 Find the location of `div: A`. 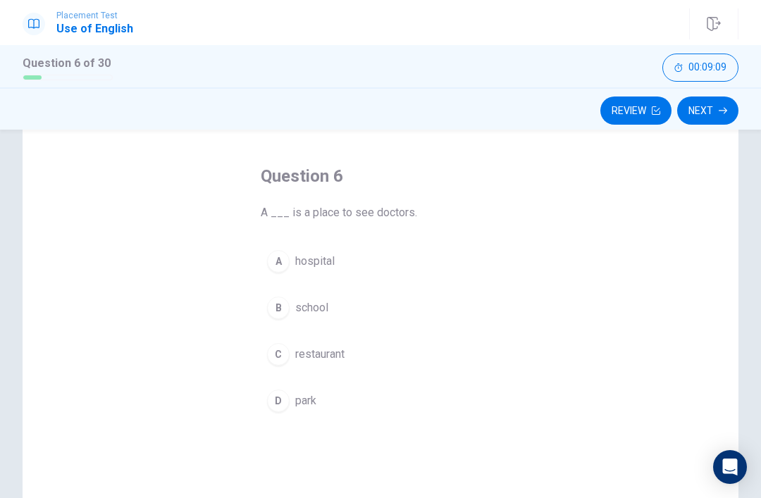

div: A is located at coordinates (278, 262).